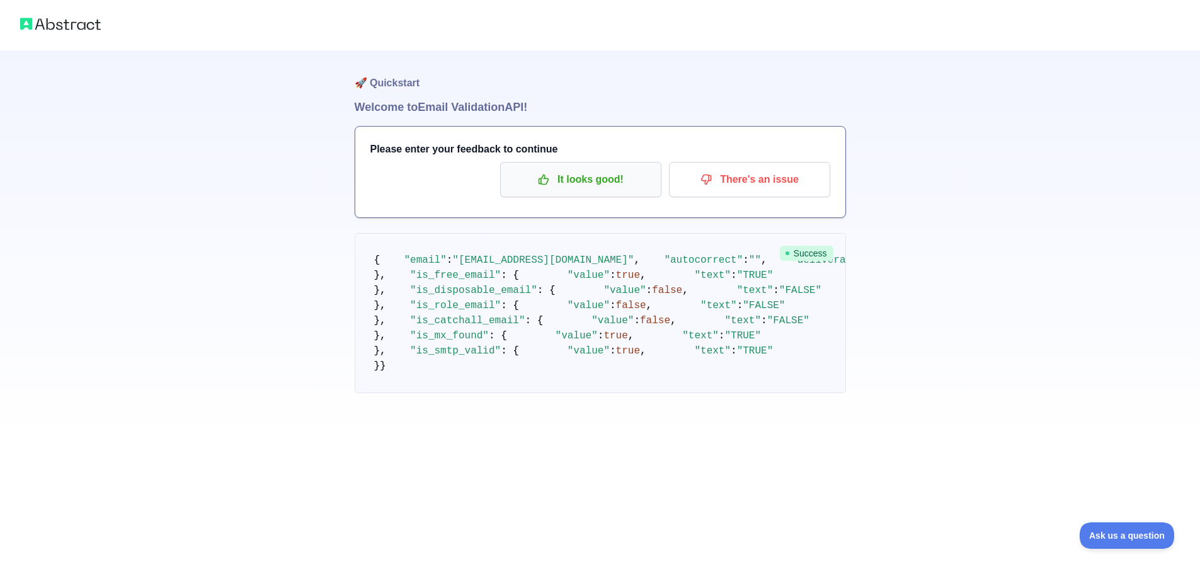 The image size is (1200, 574). I want to click on h1: Welcome to Email Validation API!, so click(600, 107).